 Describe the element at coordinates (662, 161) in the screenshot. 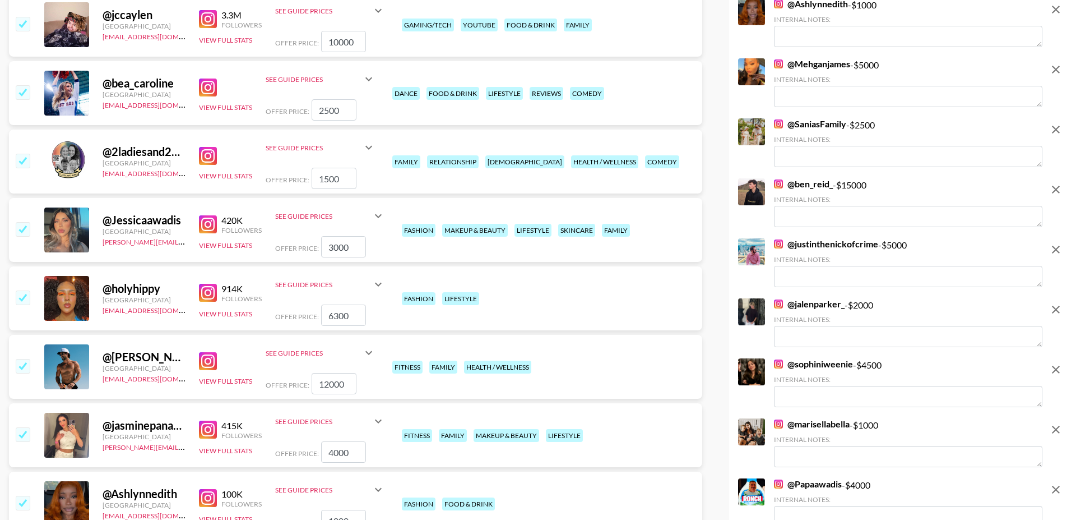

I see `div: comedy` at that location.